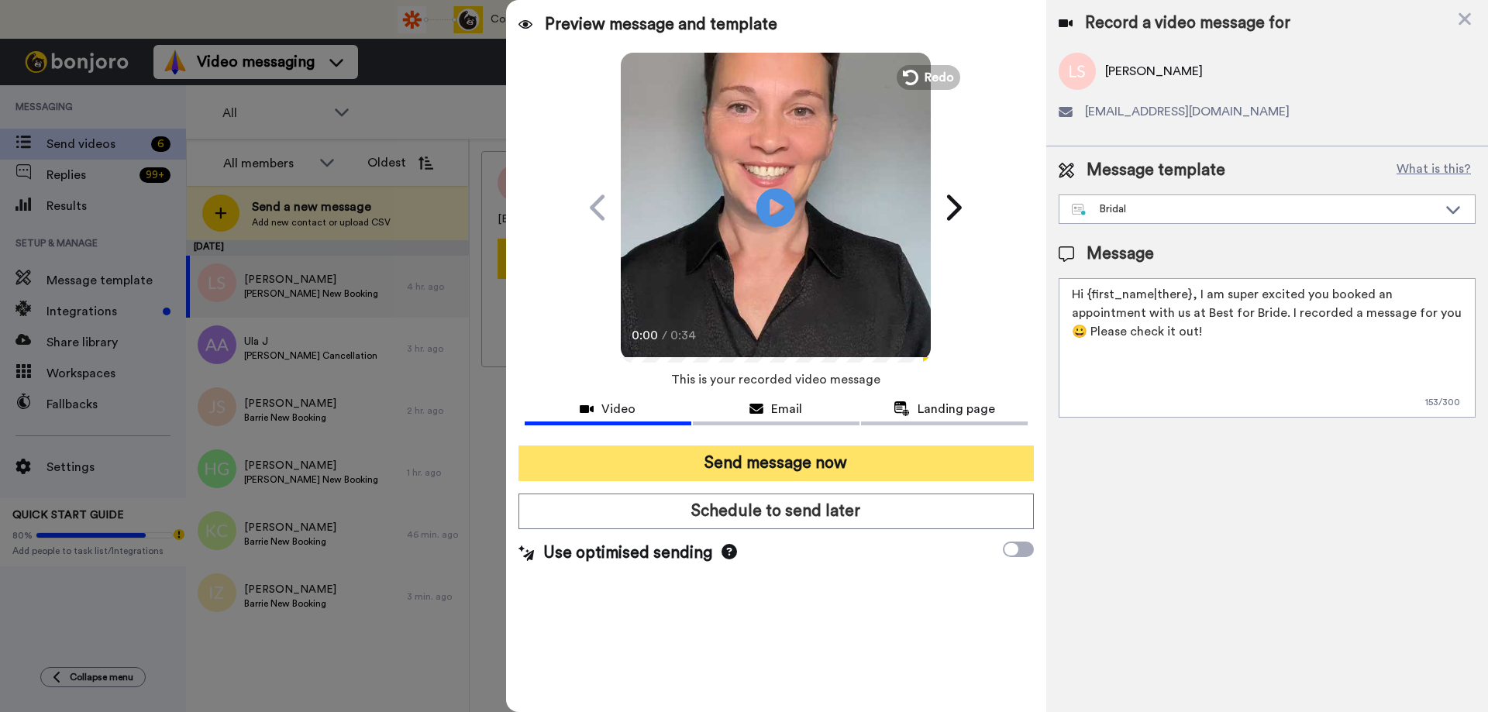  I want to click on textarea: Hi {first_name|there}, I am super excited you booked an appointment with us at Best for Bride. I ..., so click(1267, 348).